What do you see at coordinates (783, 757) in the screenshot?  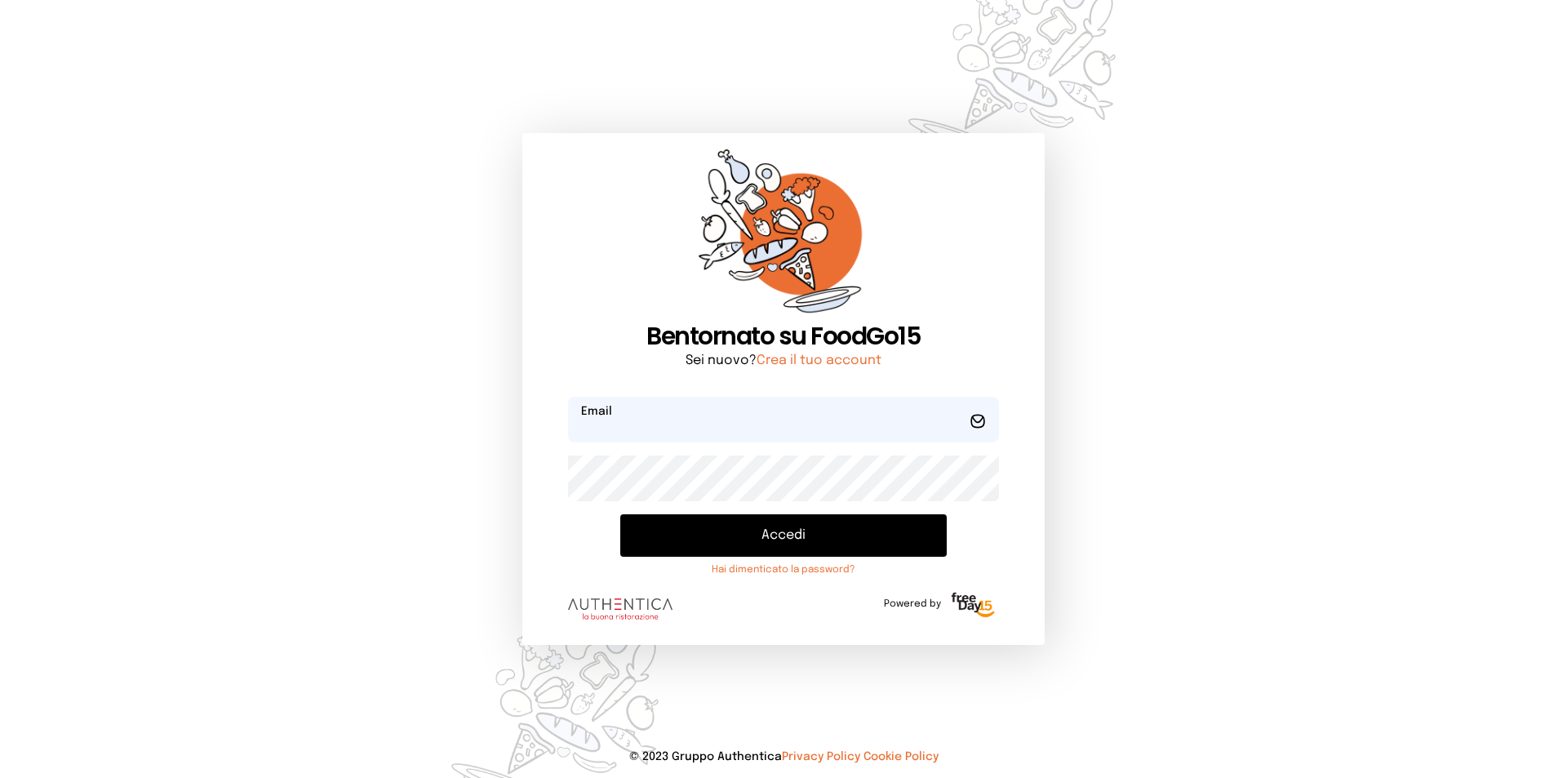 I see `p: © 2023 Gruppo Authentica` at bounding box center [783, 757].